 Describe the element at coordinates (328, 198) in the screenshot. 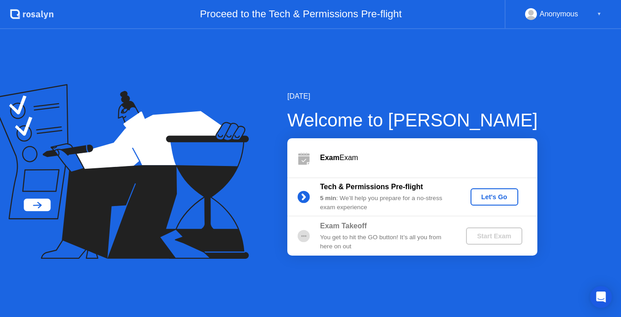

I see `b: 5 min` at that location.